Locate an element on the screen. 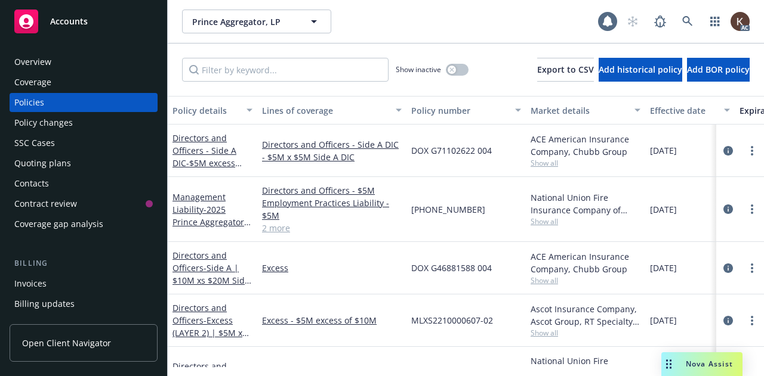 Image resolution: width=764 pixels, height=376 pixels. button: Lines of coverage is located at coordinates (332, 110).